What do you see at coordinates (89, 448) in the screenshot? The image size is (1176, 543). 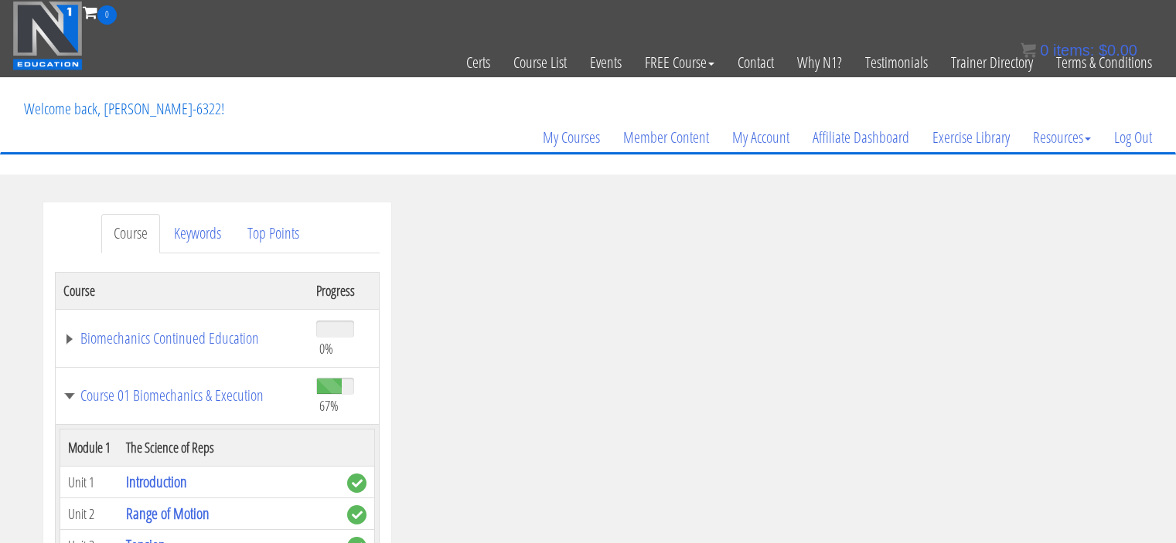 I see `th: Module 1` at bounding box center [89, 448].